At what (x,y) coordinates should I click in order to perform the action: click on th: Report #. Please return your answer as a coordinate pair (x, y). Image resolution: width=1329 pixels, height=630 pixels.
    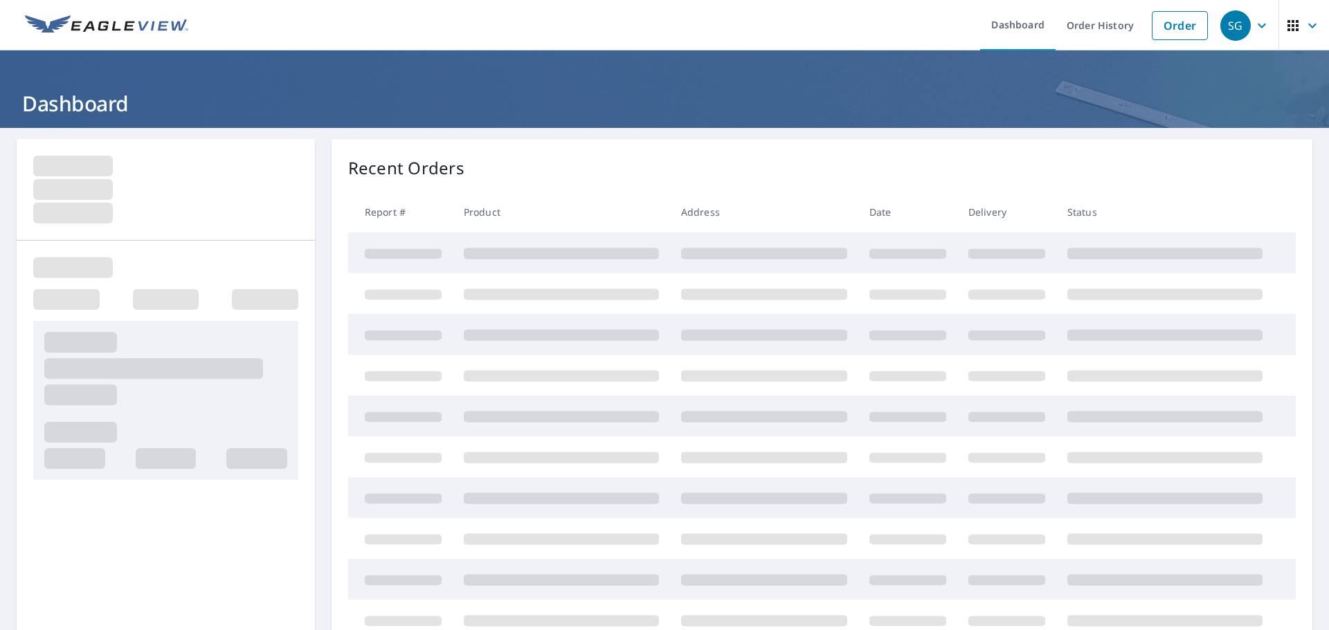
    Looking at the image, I should click on (400, 212).